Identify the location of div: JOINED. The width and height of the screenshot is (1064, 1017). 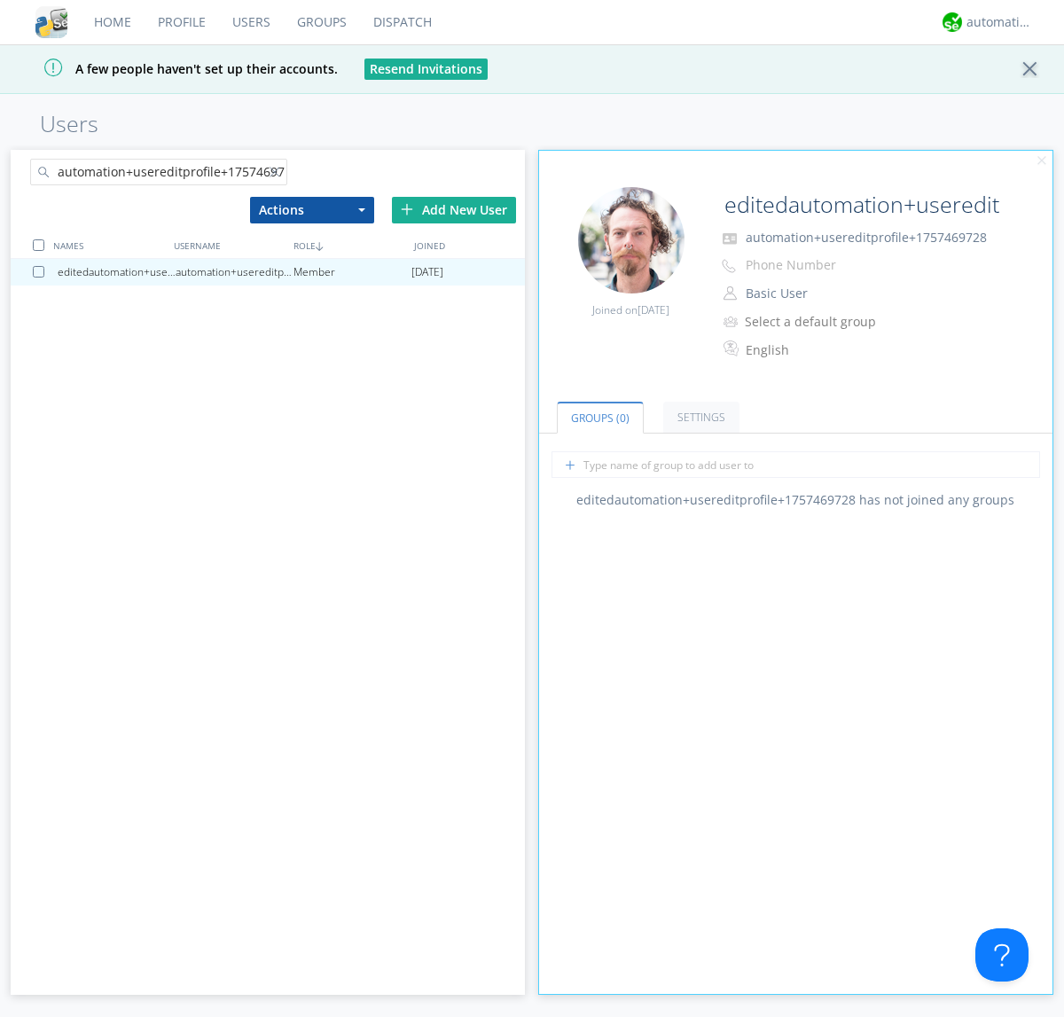
(469, 245).